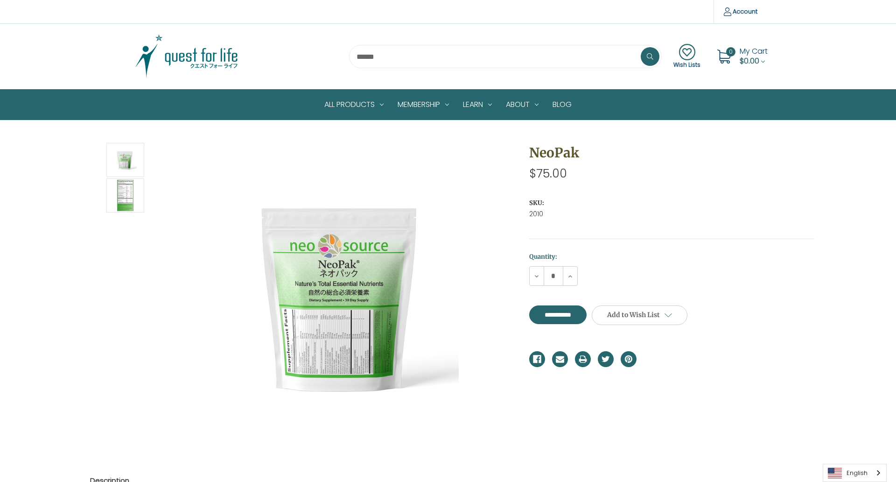 The width and height of the screenshot is (896, 482). Describe the element at coordinates (522, 105) in the screenshot. I see `a: About` at that location.